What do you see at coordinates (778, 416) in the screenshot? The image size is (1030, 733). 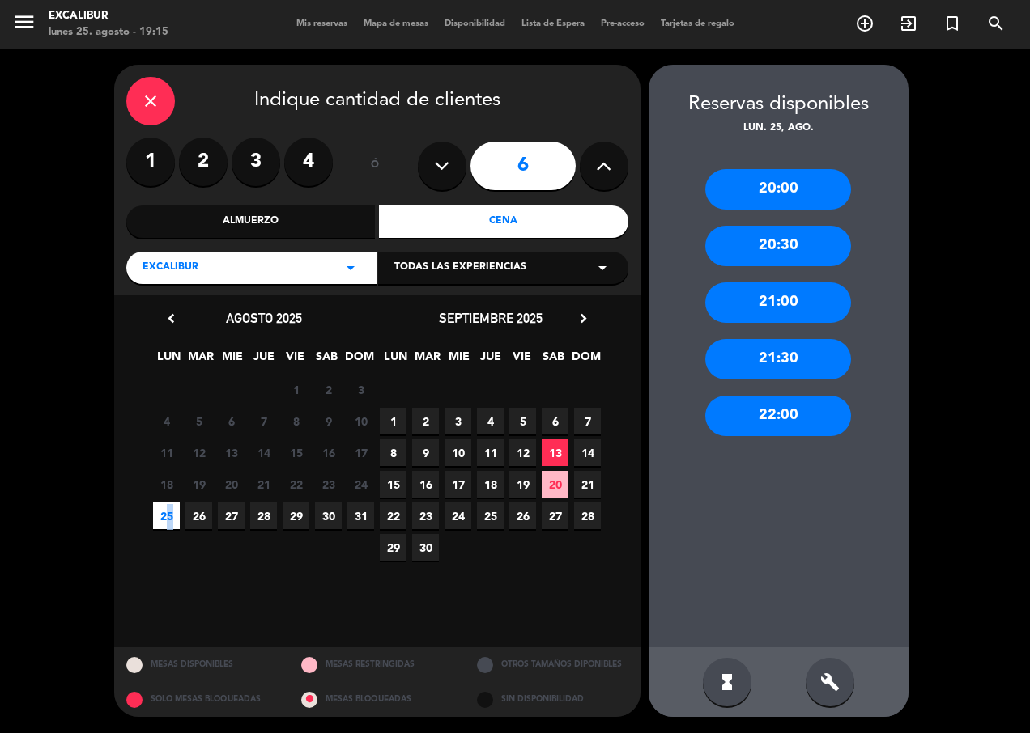 I see `div: 22:00` at bounding box center [778, 416].